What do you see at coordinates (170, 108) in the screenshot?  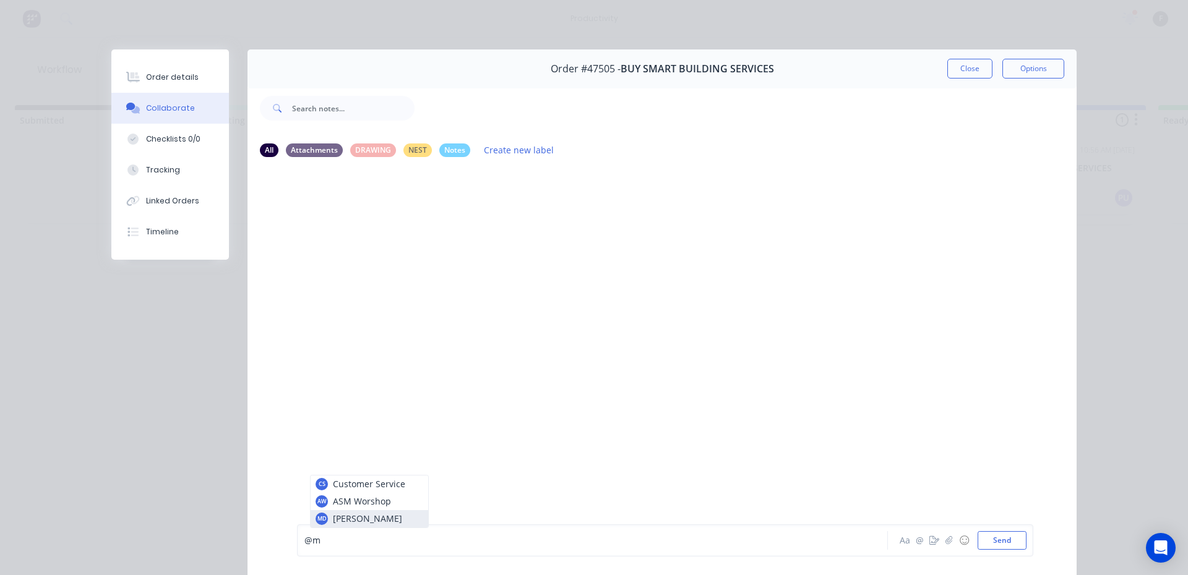 I see `button: Collaborate` at bounding box center [170, 108].